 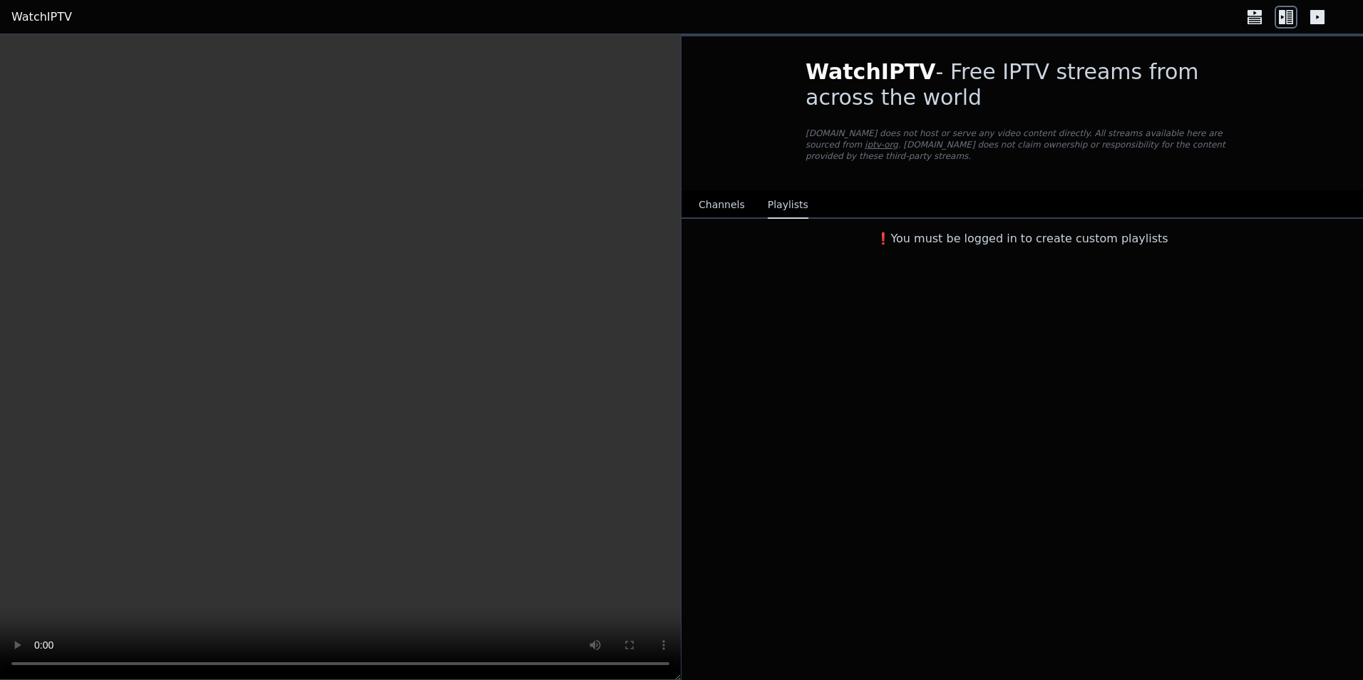 I want to click on span: WatchIPTV, so click(x=871, y=71).